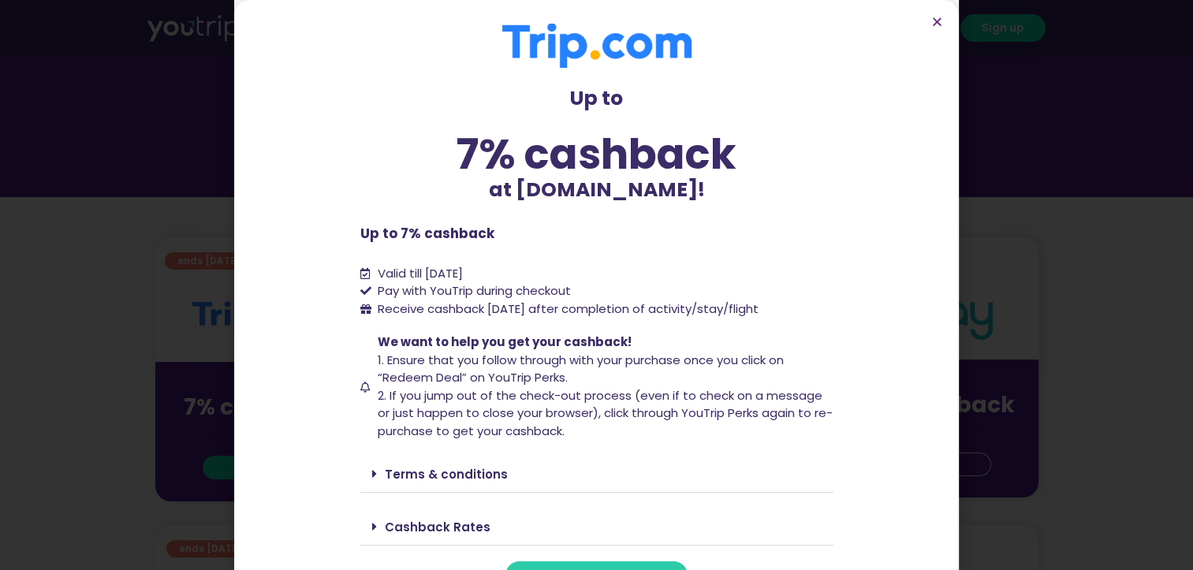 This screenshot has height=570, width=1193. What do you see at coordinates (937, 21) in the screenshot?
I see `a: Close` at bounding box center [937, 21].